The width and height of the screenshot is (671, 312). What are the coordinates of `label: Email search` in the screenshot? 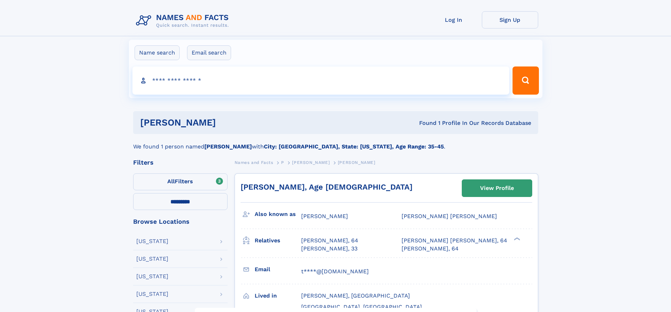 It's located at (209, 53).